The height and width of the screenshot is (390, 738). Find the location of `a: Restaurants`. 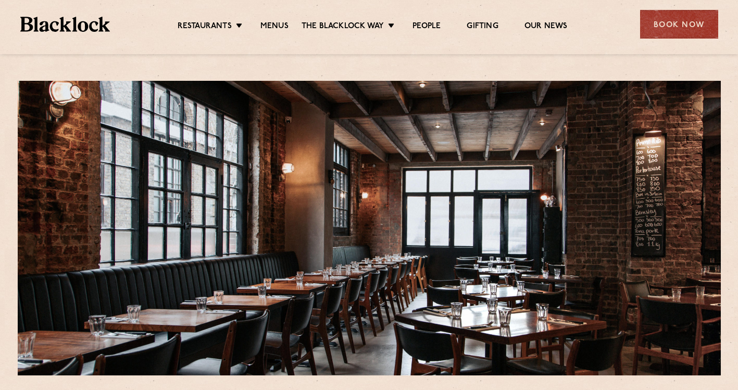

a: Restaurants is located at coordinates (205, 27).